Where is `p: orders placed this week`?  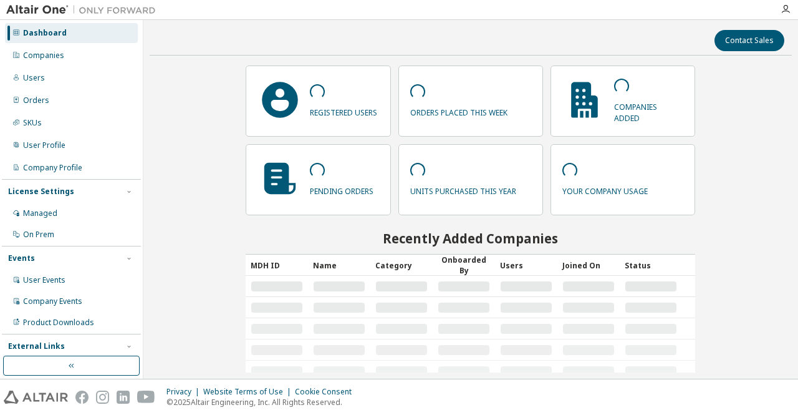 p: orders placed this week is located at coordinates (459, 110).